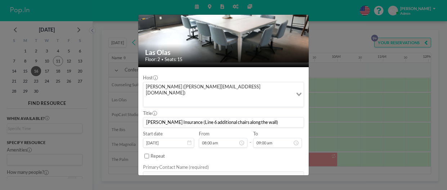 This screenshot has width=447, height=190. I want to click on label: From, so click(204, 134).